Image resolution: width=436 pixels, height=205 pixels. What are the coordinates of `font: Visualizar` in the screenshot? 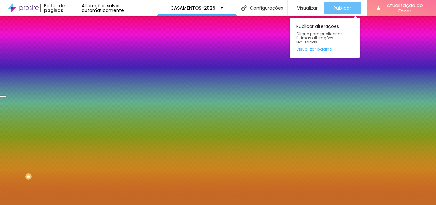 It's located at (307, 8).